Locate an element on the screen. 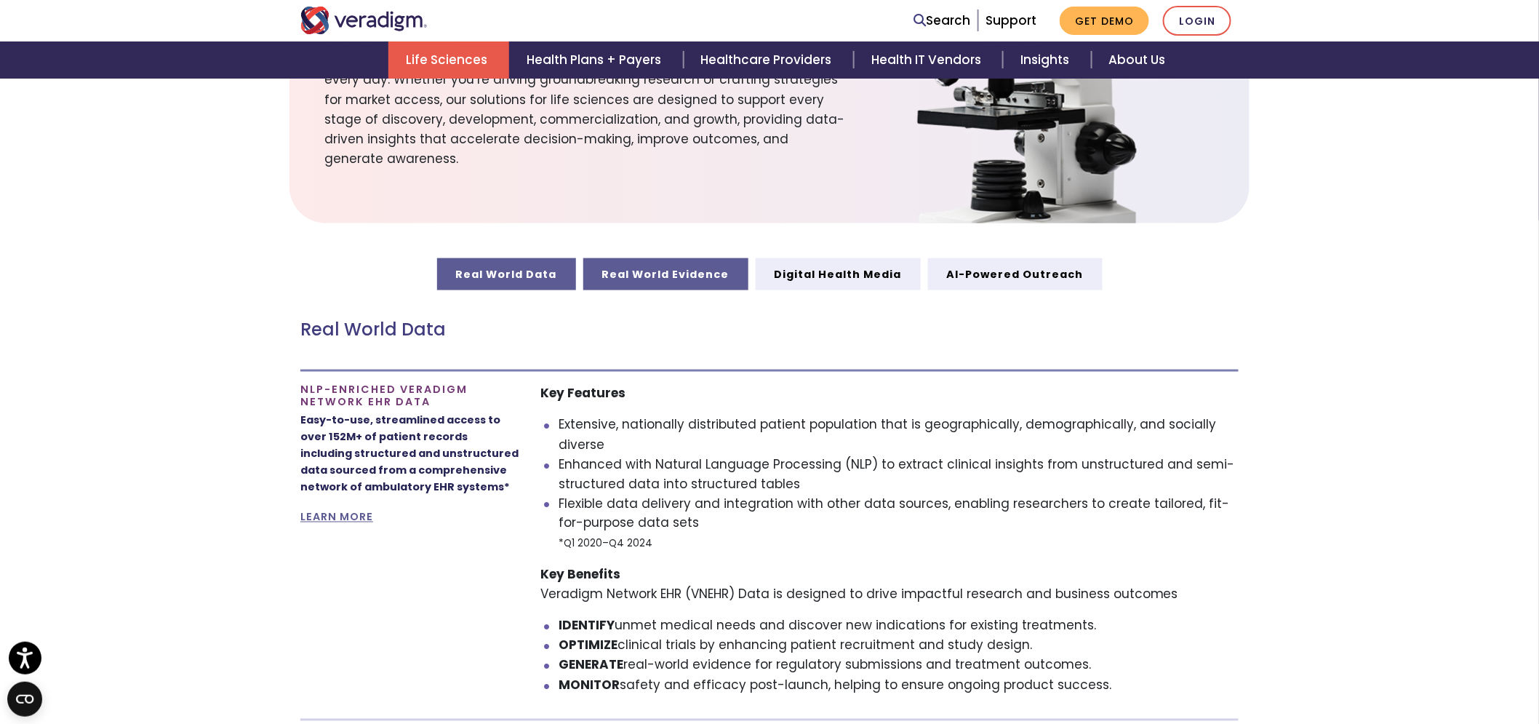 This screenshot has width=1539, height=724. li: real-world evidence for regulatory submissions and treatment outcomes. is located at coordinates (899, 665).